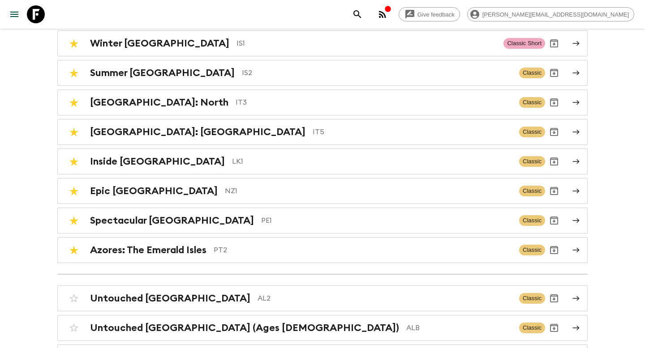 The height and width of the screenshot is (348, 645). I want to click on h2: Azores: The Emerald Isles, so click(148, 250).